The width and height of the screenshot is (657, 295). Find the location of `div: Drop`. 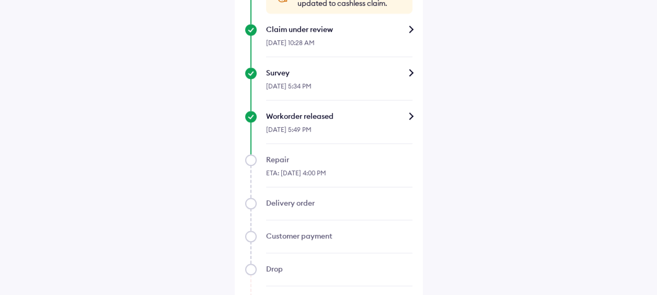

div: Drop is located at coordinates (339, 268).